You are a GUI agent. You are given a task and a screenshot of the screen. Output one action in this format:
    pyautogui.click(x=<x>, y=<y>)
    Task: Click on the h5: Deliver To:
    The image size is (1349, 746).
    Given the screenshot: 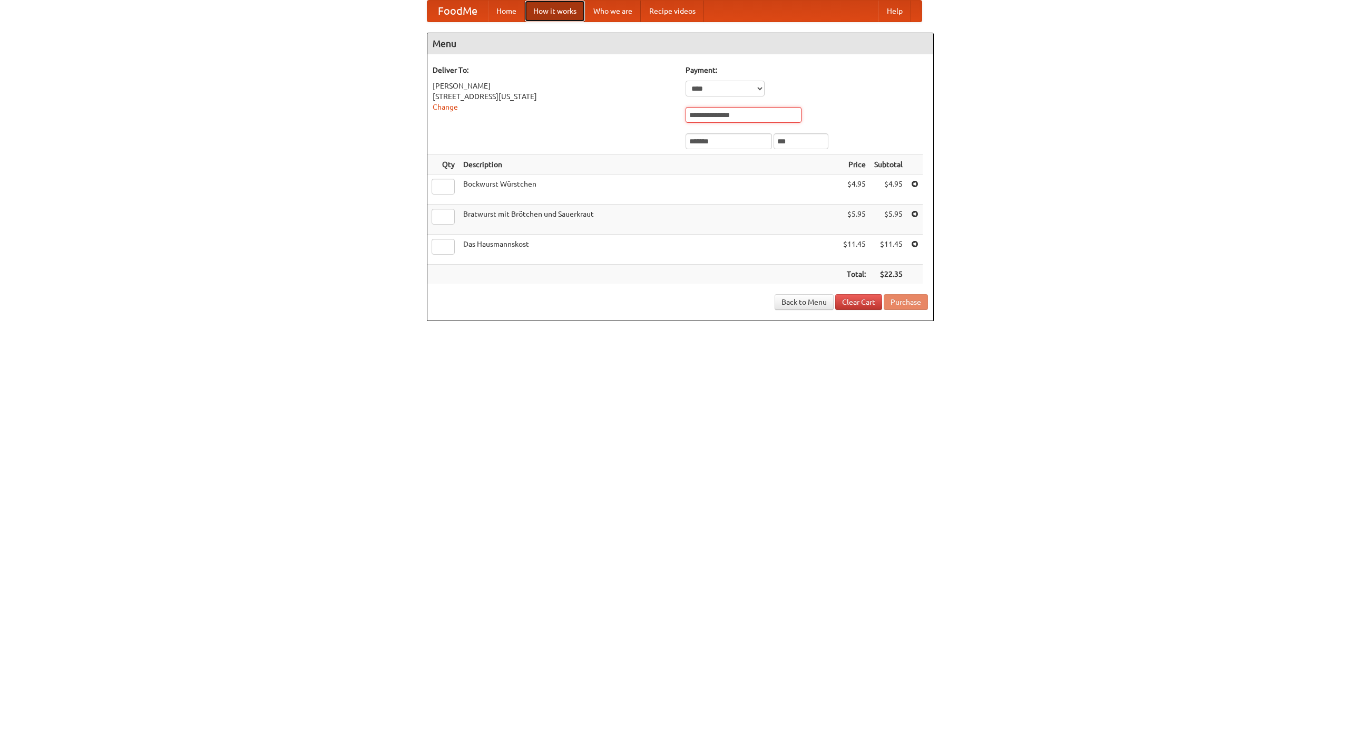 What is the action you would take?
    pyautogui.click(x=554, y=70)
    